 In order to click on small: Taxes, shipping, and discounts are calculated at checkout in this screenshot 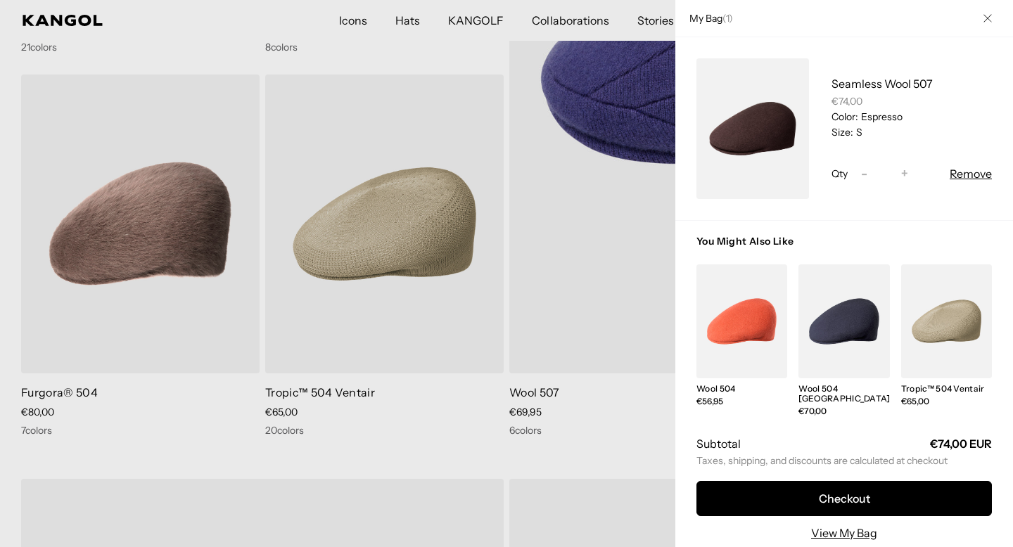, I will do `click(844, 461)`.